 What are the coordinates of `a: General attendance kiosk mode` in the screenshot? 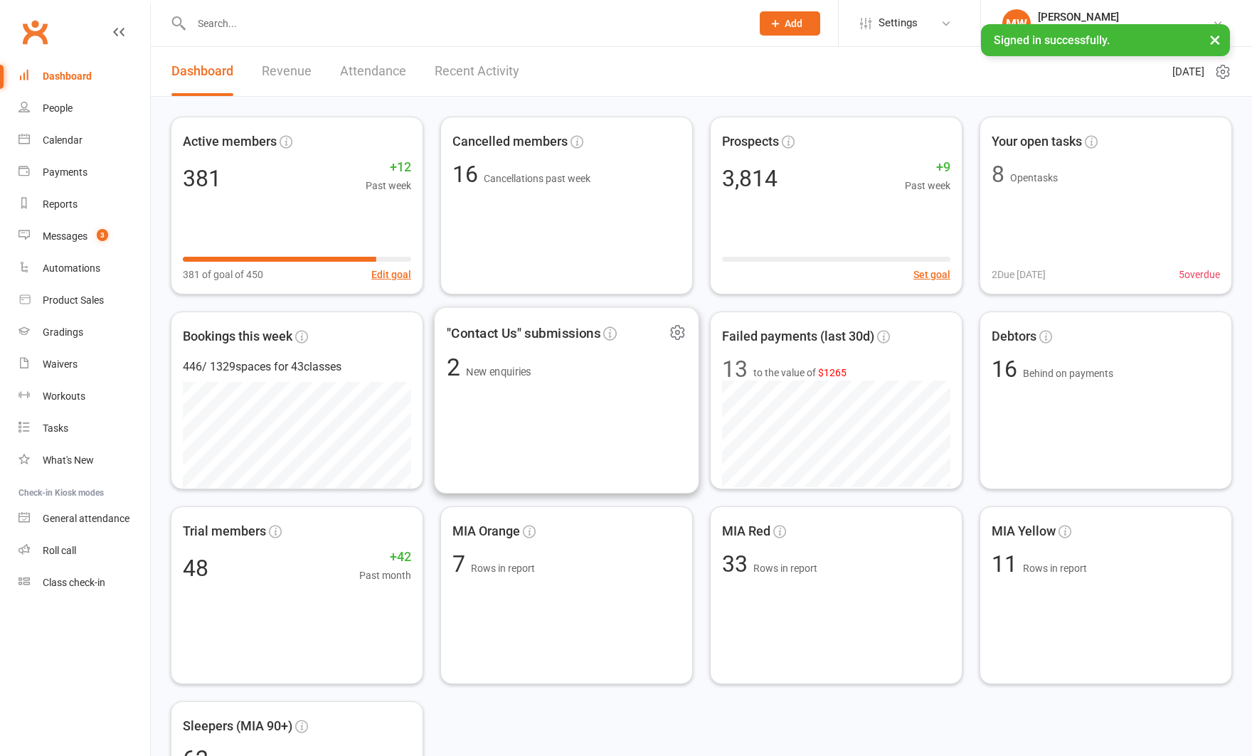 It's located at (84, 519).